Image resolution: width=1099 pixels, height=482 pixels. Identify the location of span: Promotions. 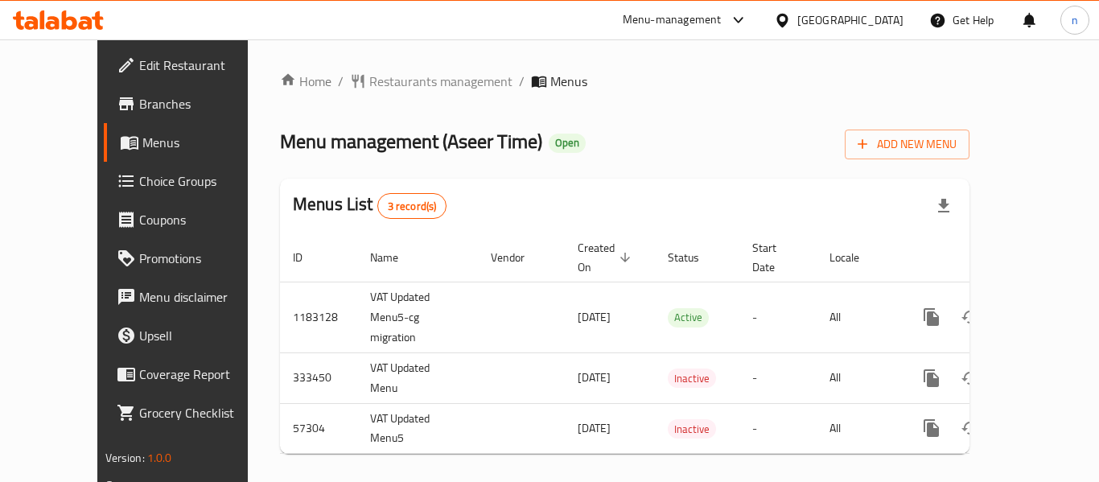
(204, 258).